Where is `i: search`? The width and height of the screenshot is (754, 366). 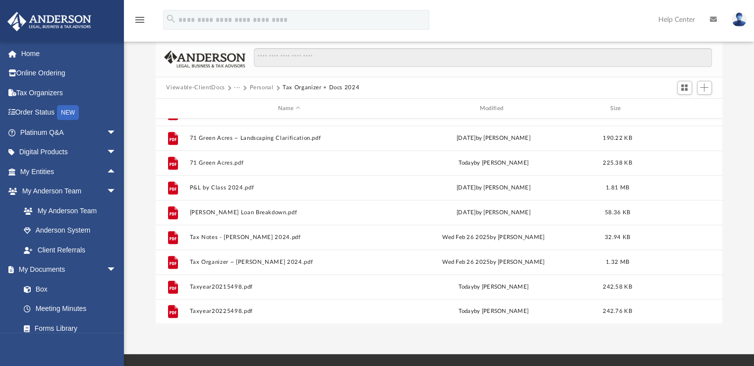
i: search is located at coordinates (171, 19).